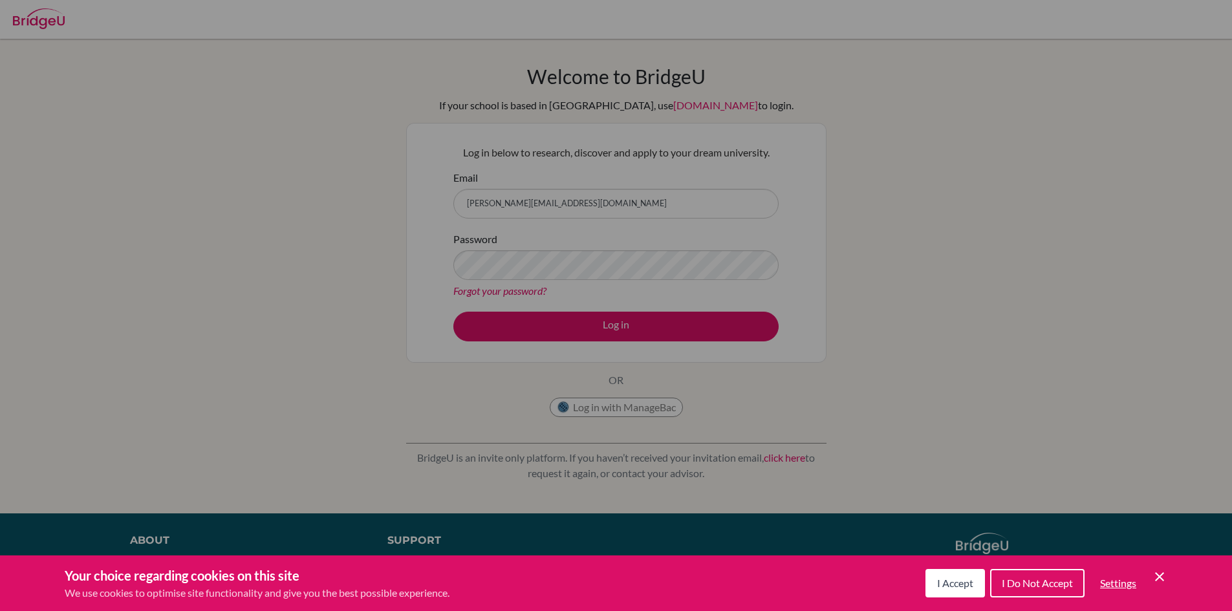 The image size is (1232, 611). What do you see at coordinates (1118, 583) in the screenshot?
I see `button: Settings` at bounding box center [1118, 583].